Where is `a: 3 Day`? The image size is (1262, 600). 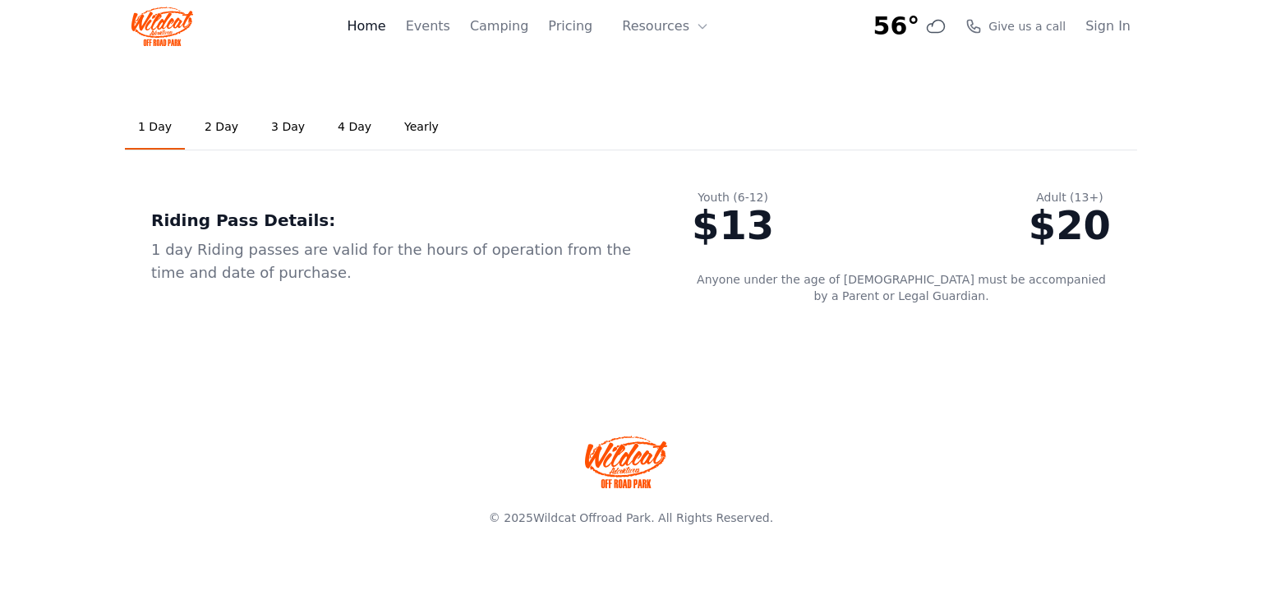
a: 3 Day is located at coordinates (287, 127).